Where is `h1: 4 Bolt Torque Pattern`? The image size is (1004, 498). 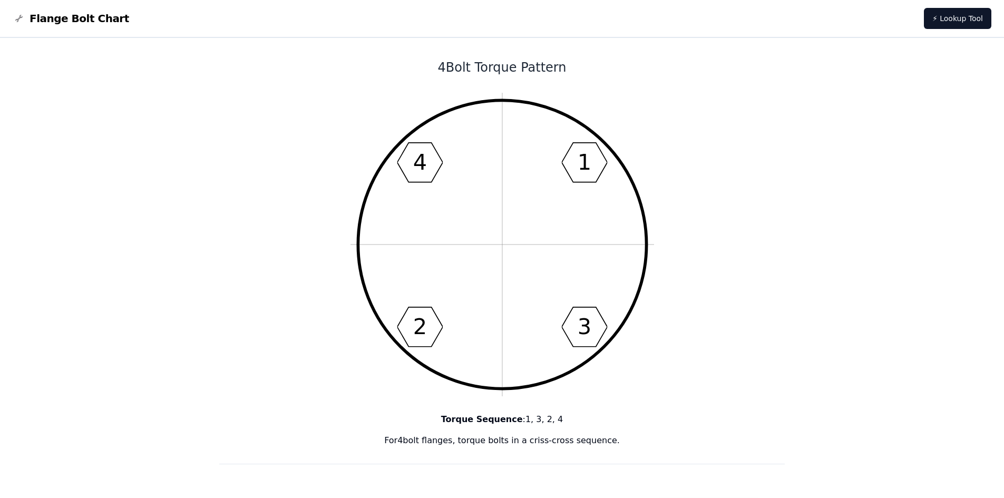
h1: 4 Bolt Torque Pattern is located at coordinates (502, 67).